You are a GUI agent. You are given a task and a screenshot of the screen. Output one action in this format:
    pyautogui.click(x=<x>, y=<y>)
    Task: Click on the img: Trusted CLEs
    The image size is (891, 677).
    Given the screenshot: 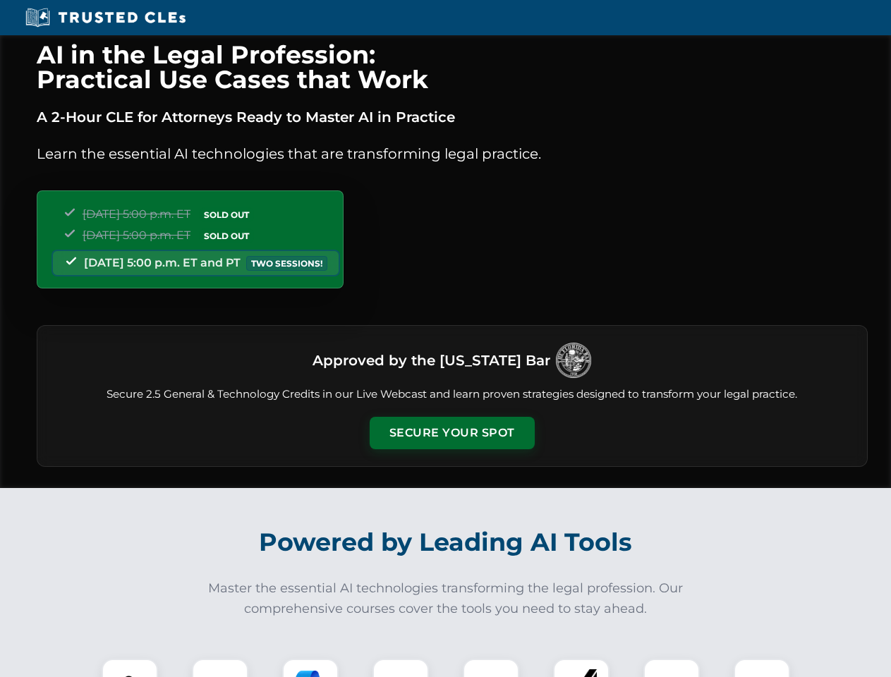 What is the action you would take?
    pyautogui.click(x=105, y=18)
    